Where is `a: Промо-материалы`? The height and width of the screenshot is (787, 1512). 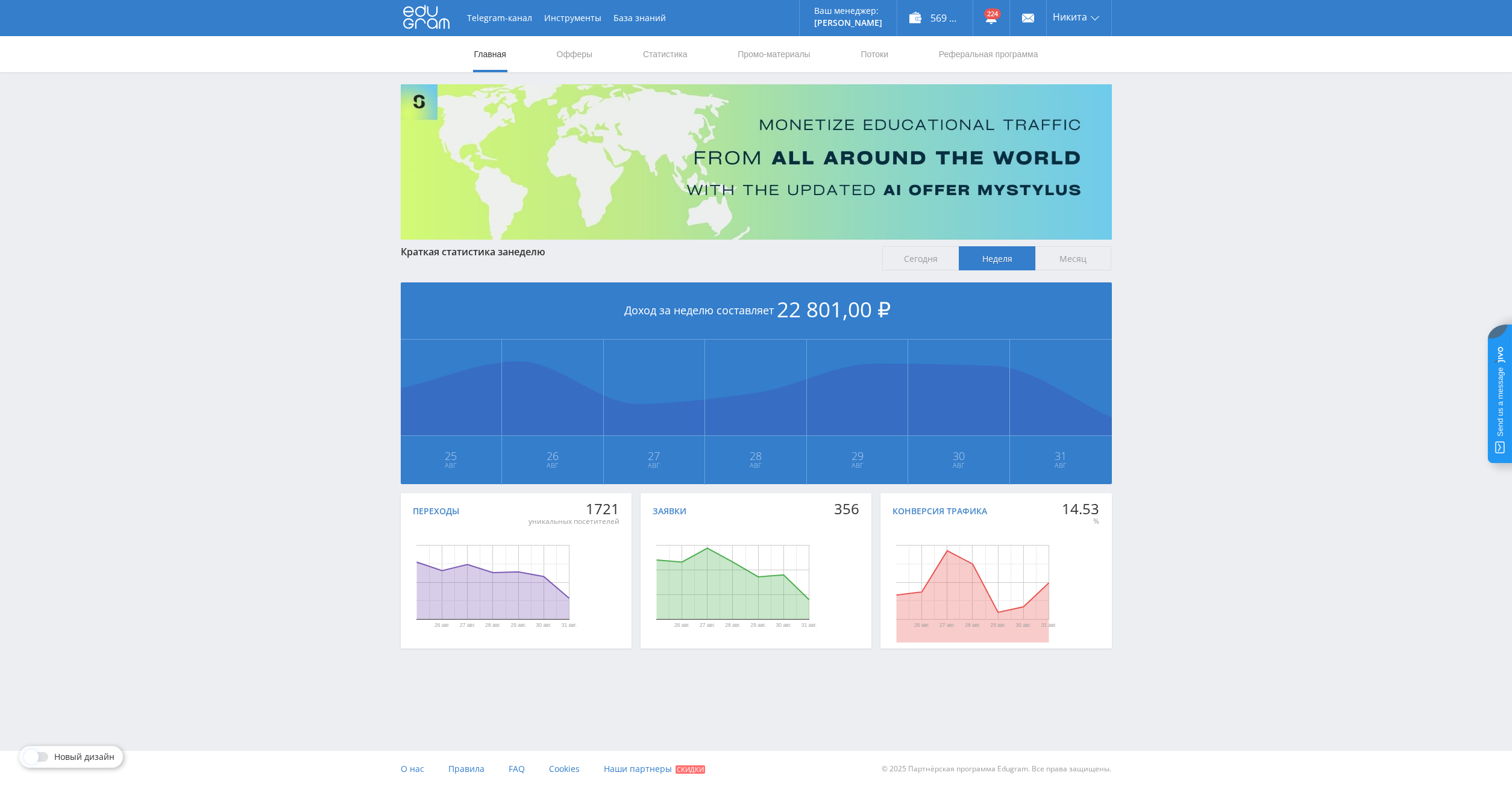
a: Промо-материалы is located at coordinates (773, 54).